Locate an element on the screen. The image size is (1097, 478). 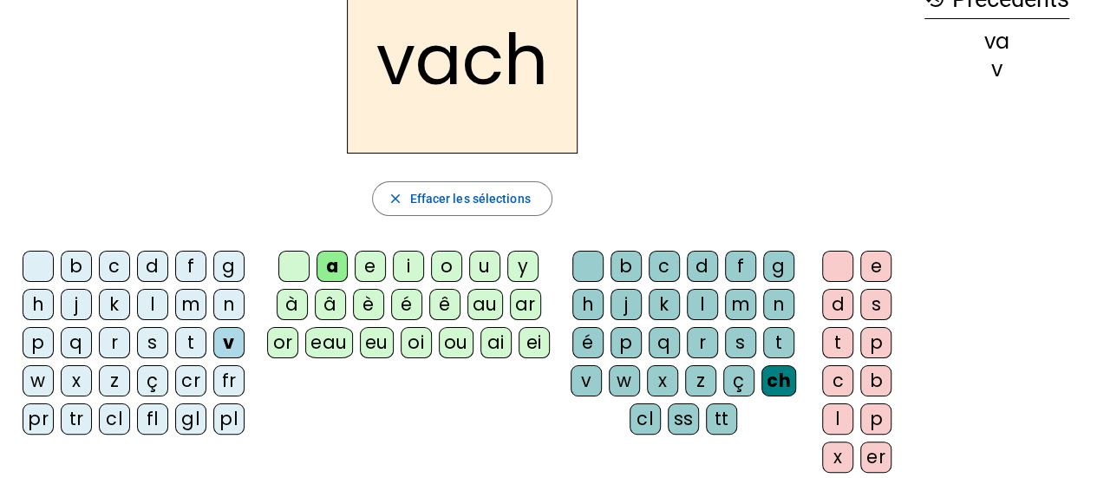
div: ss is located at coordinates (684, 419).